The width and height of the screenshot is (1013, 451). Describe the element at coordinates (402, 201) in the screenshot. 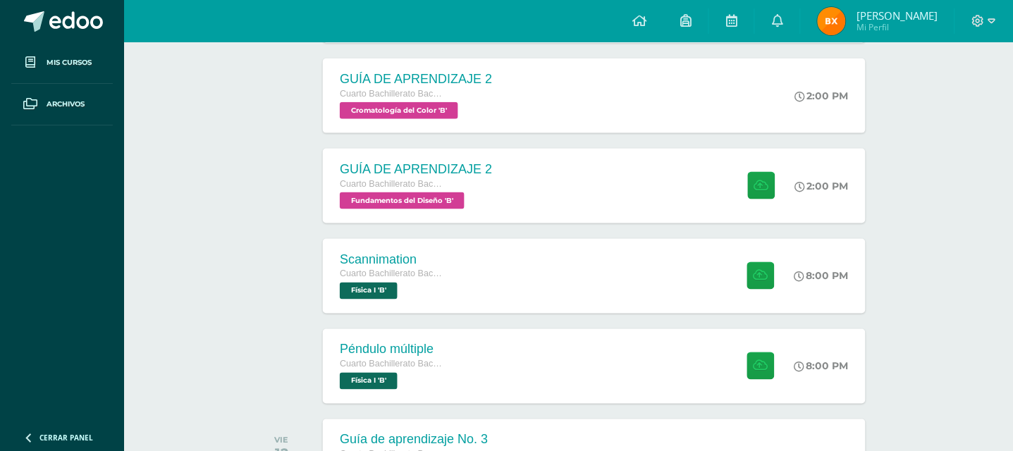

I see `span: Fundamentos del Diseño 'B'` at that location.